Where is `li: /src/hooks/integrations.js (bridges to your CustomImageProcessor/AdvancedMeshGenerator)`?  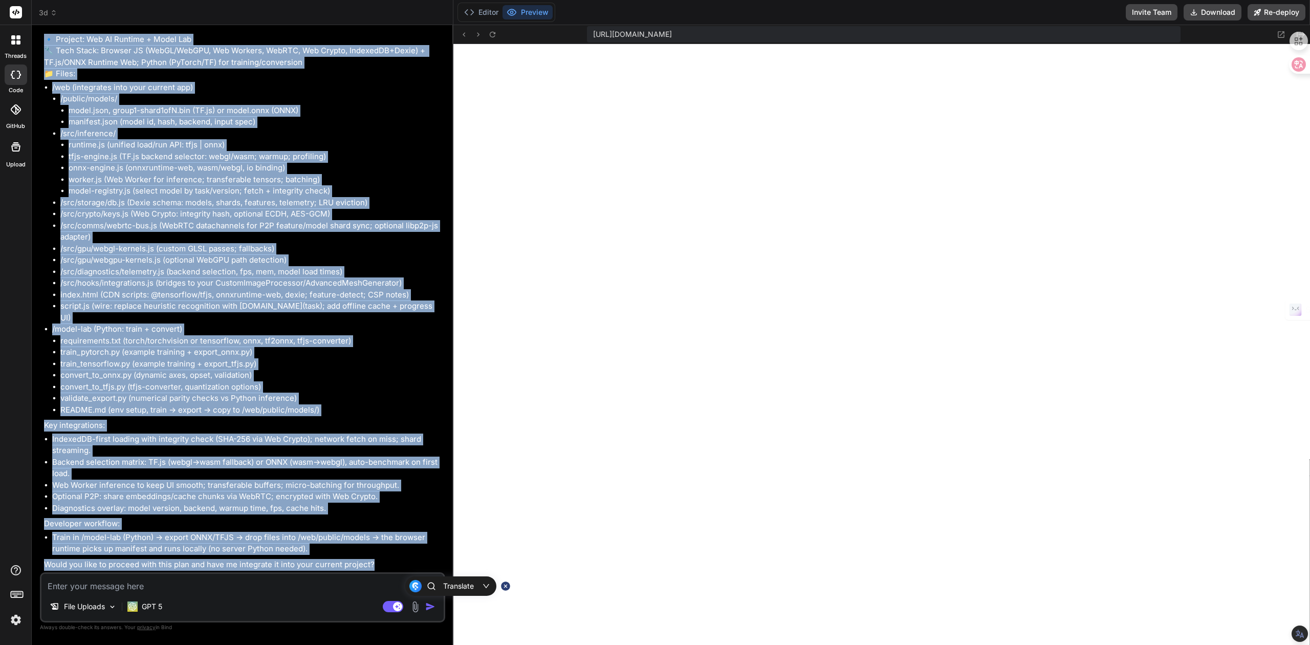
li: /src/hooks/integrations.js (bridges to your CustomImageProcessor/AdvancedMeshGenerator) is located at coordinates (252, 283).